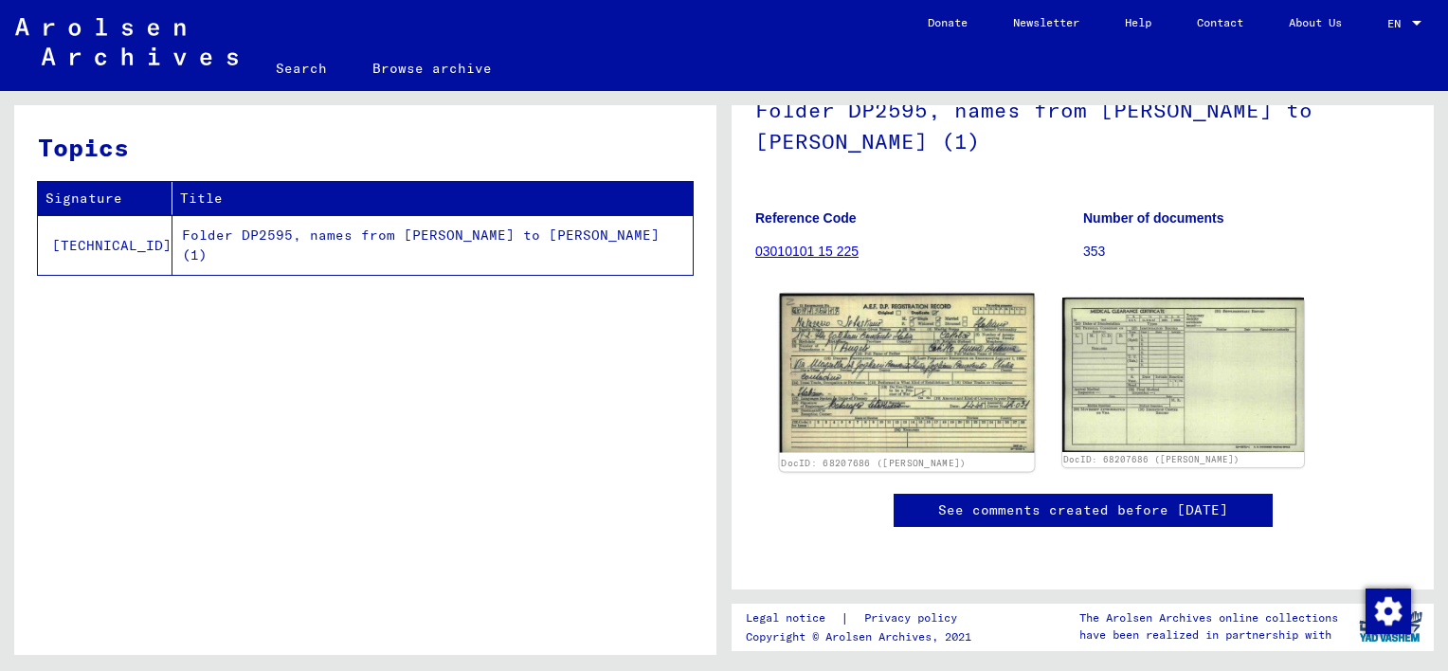 The height and width of the screenshot is (671, 1448). I want to click on img: 002.jpg, so click(1183, 374).